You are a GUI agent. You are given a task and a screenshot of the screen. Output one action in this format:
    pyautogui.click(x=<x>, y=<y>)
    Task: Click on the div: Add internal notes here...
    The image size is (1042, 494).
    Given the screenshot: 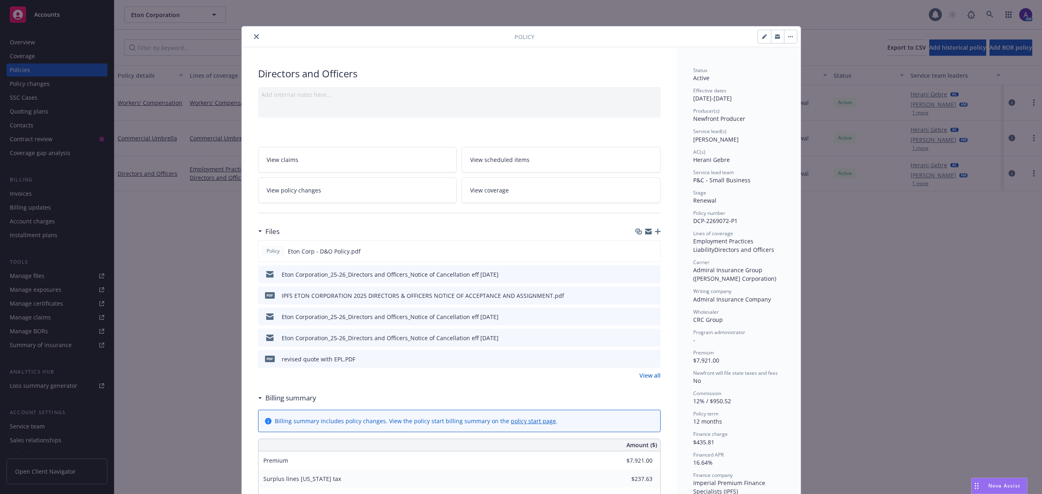 What is the action you would take?
    pyautogui.click(x=459, y=94)
    